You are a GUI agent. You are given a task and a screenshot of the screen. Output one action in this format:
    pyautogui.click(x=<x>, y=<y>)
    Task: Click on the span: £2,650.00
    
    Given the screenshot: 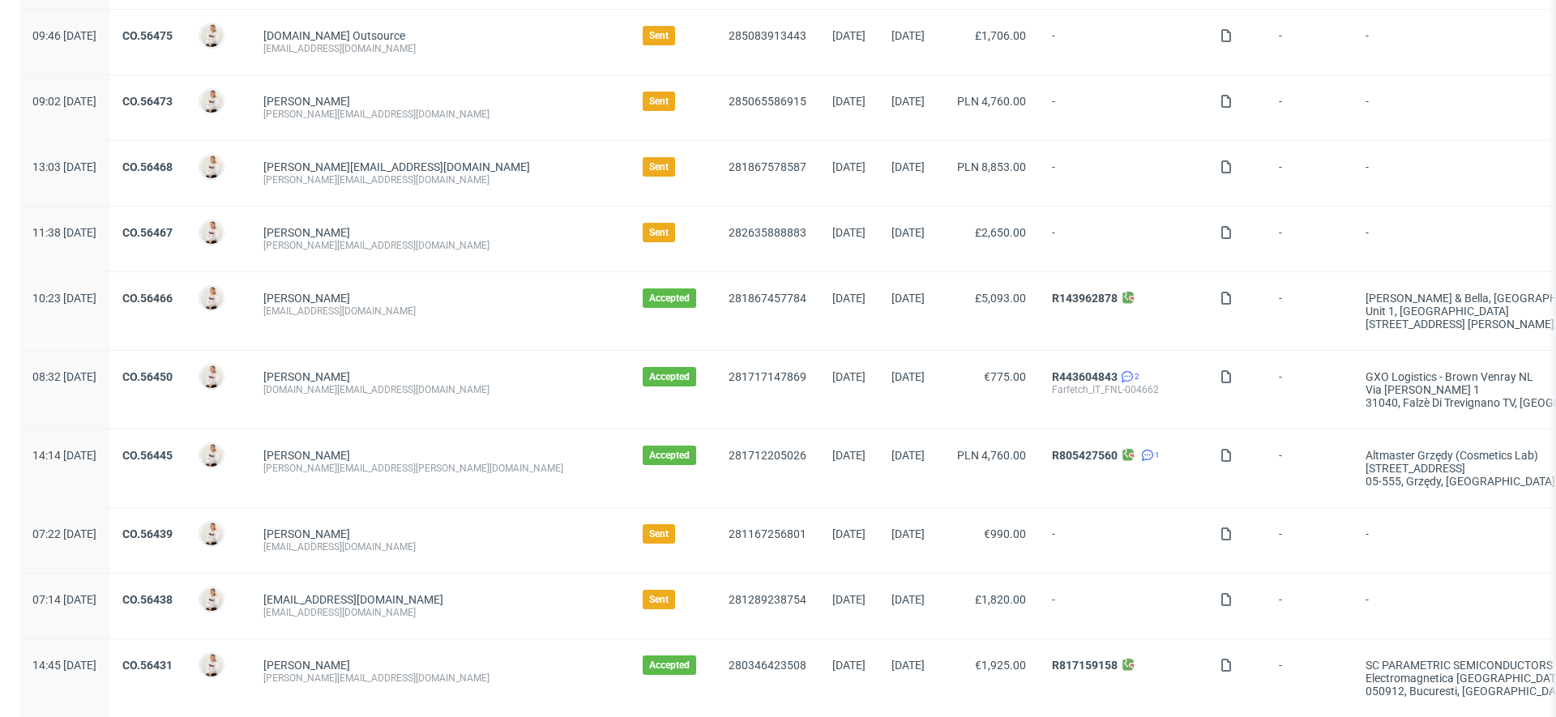 What is the action you would take?
    pyautogui.click(x=1000, y=233)
    